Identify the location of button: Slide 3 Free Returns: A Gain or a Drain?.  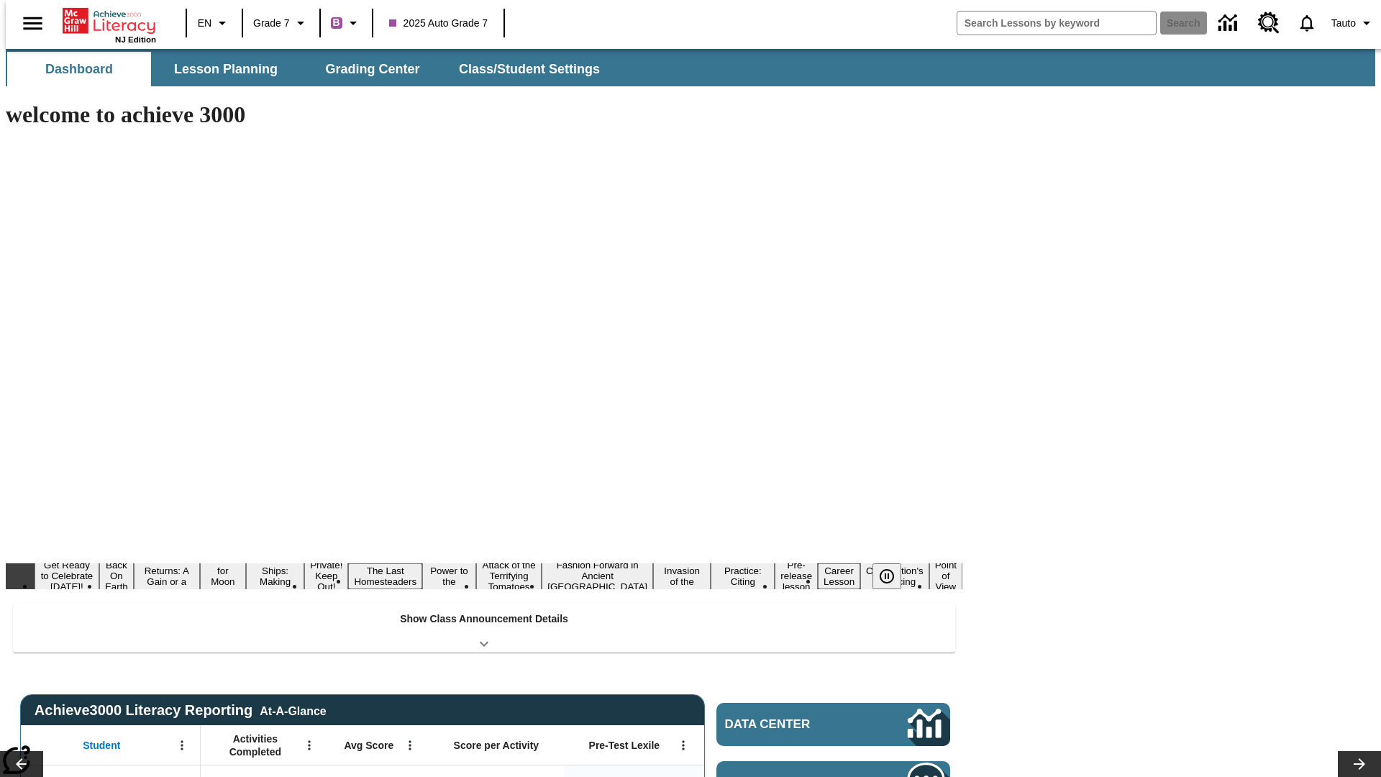
(167, 576).